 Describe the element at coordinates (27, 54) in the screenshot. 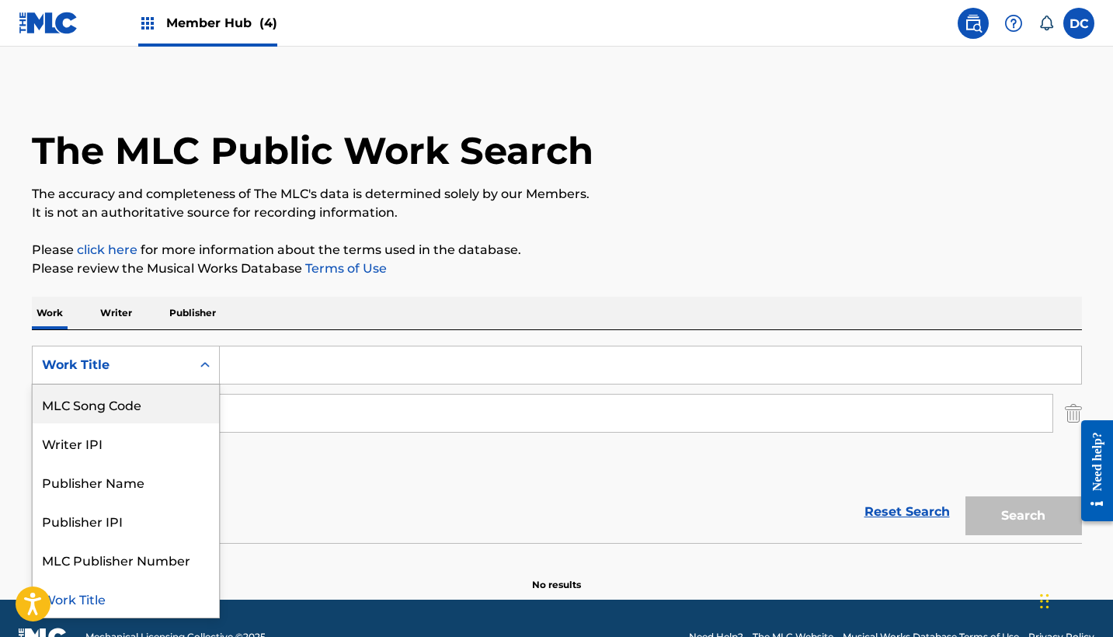

I see `div: Need help?` at that location.